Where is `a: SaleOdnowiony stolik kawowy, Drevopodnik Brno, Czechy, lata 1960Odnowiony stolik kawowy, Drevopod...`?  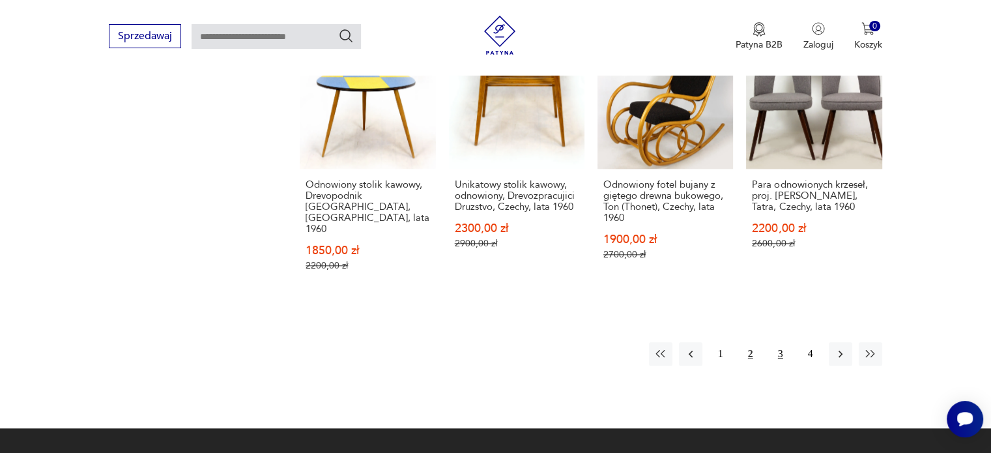 a: SaleOdnowiony stolik kawowy, Drevopodnik Brno, Czechy, lata 1960Odnowiony stolik kawowy, Drevopod... is located at coordinates (367, 165).